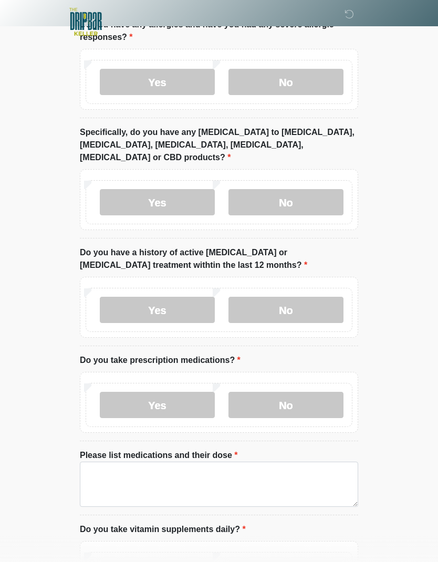  What do you see at coordinates (160, 360) in the screenshot?
I see `label: Do you take prescription medications?` at bounding box center [160, 360].